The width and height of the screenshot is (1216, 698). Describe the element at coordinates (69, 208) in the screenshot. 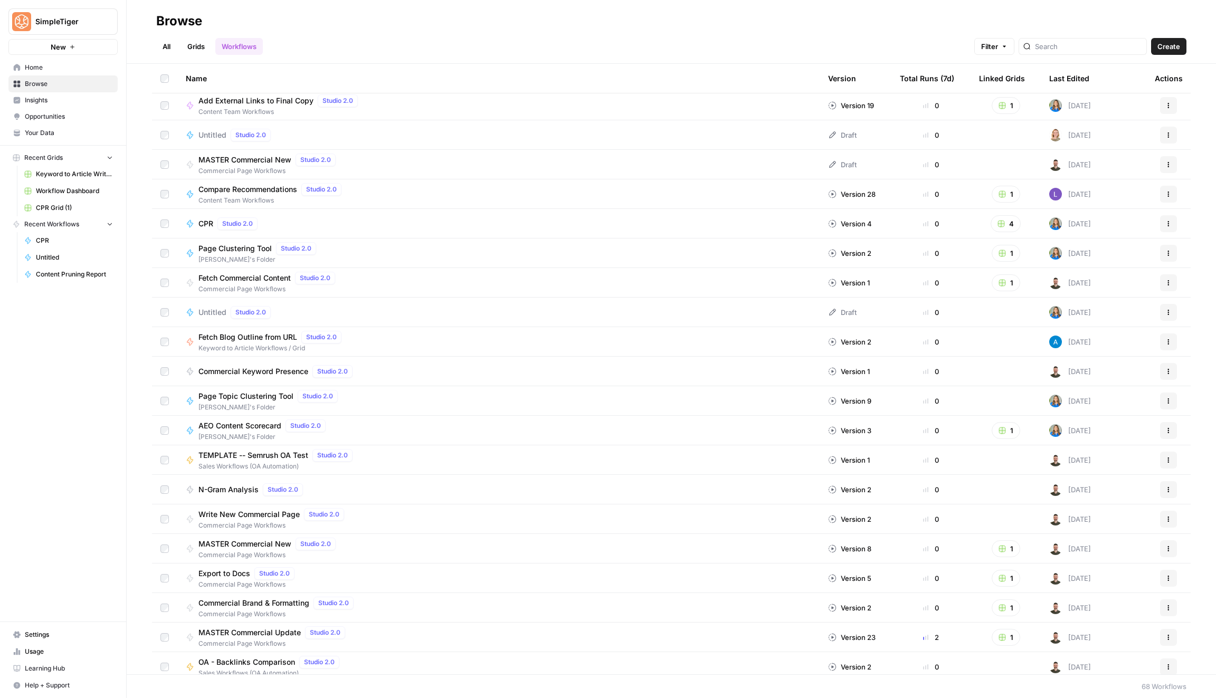

I see `a: CPR Grid (1)` at that location.